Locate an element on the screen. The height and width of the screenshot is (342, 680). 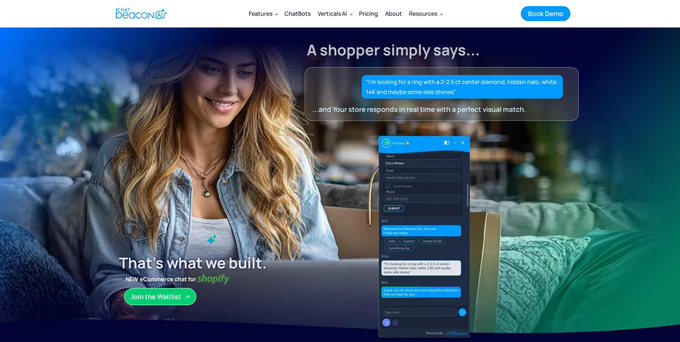
a: Pricing is located at coordinates (368, 14).